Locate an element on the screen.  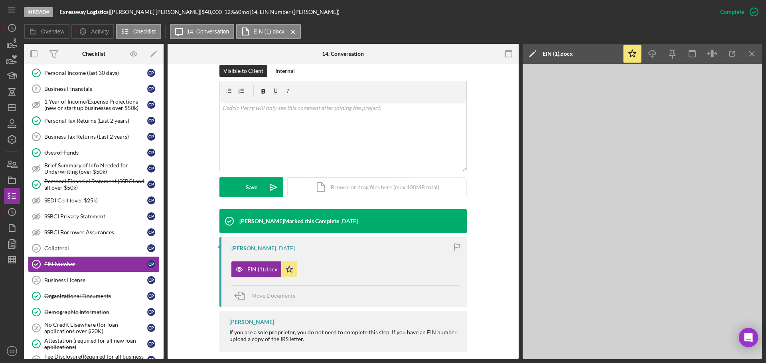
a: Attestation (required for all new loan applications)CP is located at coordinates (94, 344).